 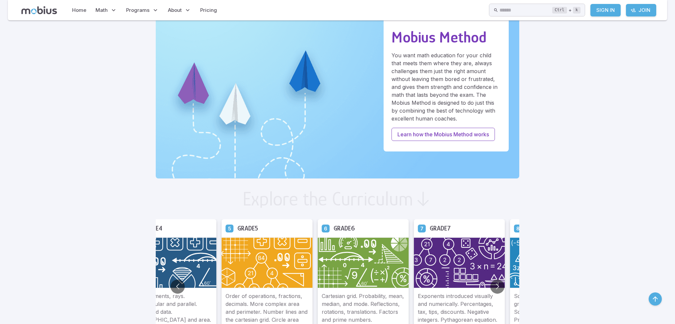 I want to click on span: Programs, so click(x=138, y=10).